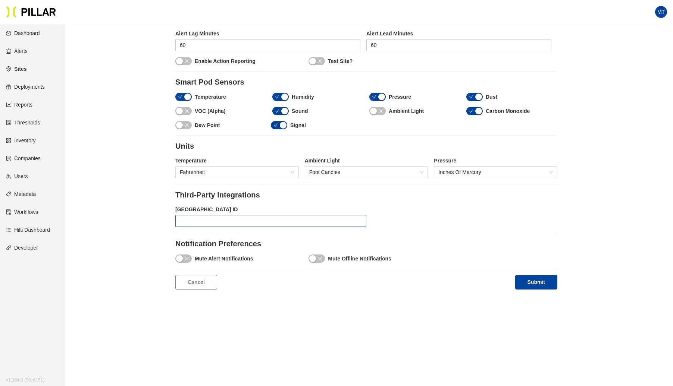 Image resolution: width=673 pixels, height=386 pixels. What do you see at coordinates (22, 248) in the screenshot?
I see `a: apiDeveloper` at bounding box center [22, 248].